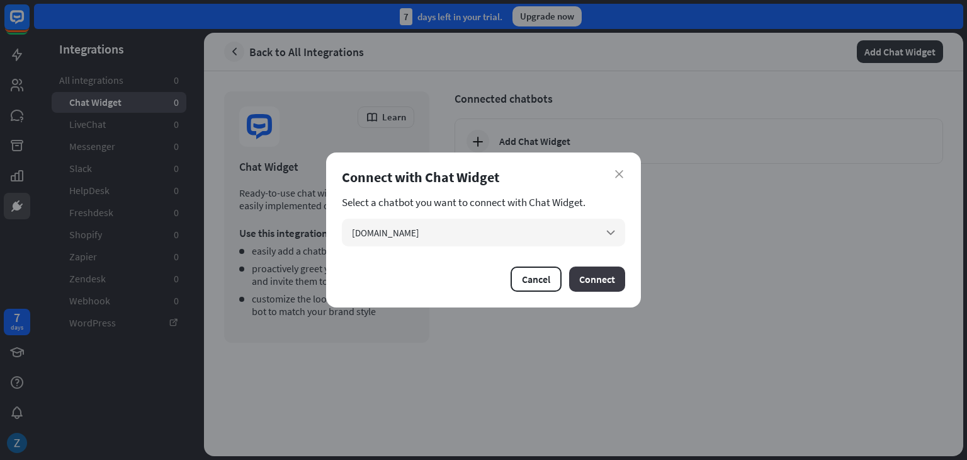  What do you see at coordinates (619, 174) in the screenshot?
I see `i: close` at bounding box center [619, 174].